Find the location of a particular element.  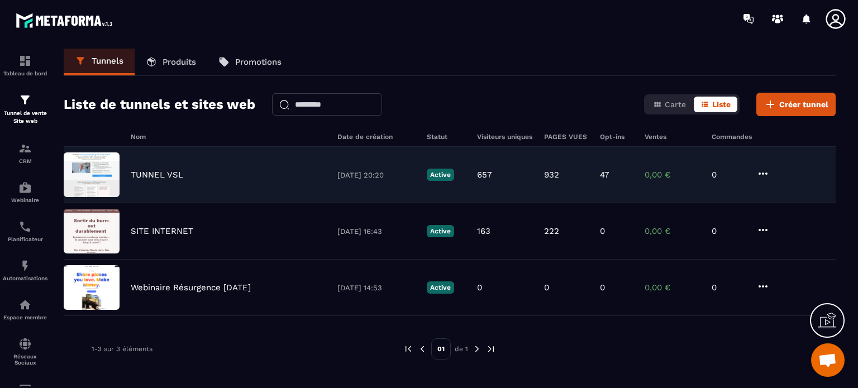

p: CRM is located at coordinates (25, 161).